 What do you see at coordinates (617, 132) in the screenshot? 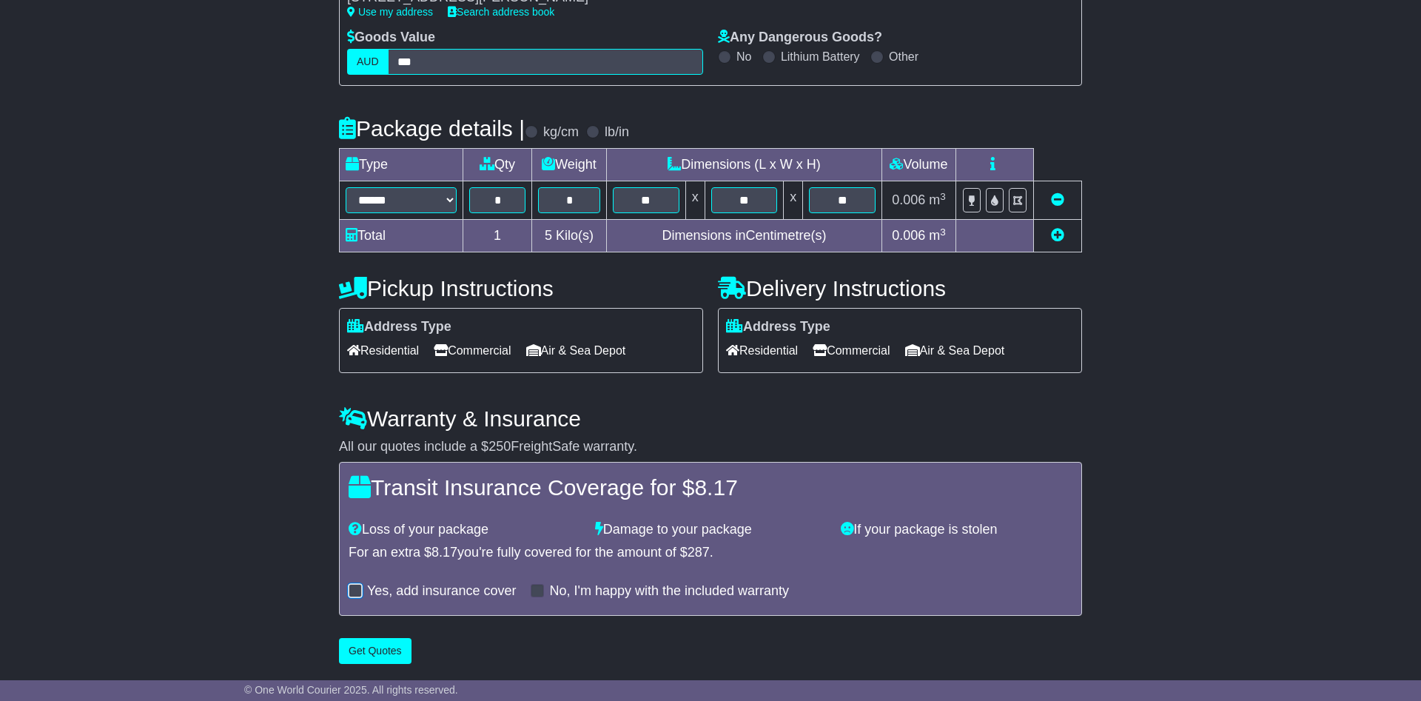
I see `label: lb/in` at bounding box center [617, 132].